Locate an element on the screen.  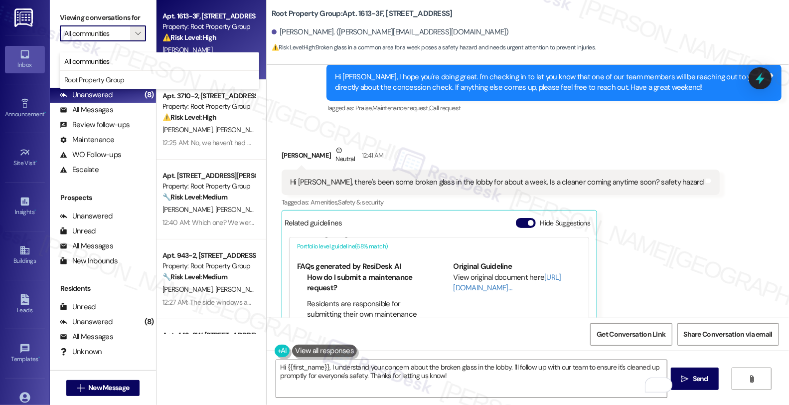
span: Call request is located at coordinates (445, 108).